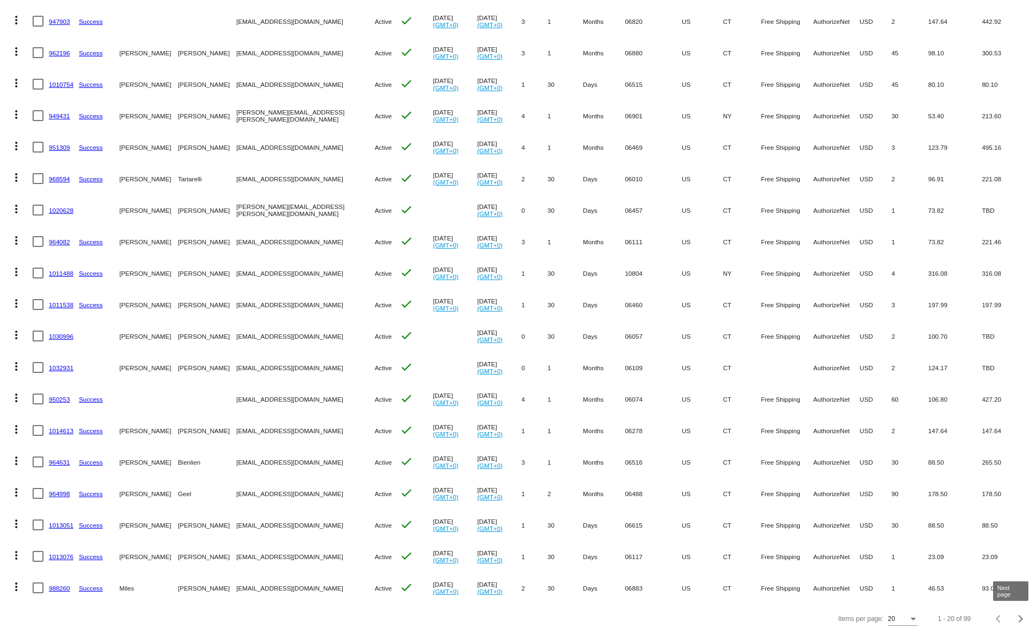 This screenshot has width=1036, height=634. I want to click on mat-cell: 06457, so click(653, 210).